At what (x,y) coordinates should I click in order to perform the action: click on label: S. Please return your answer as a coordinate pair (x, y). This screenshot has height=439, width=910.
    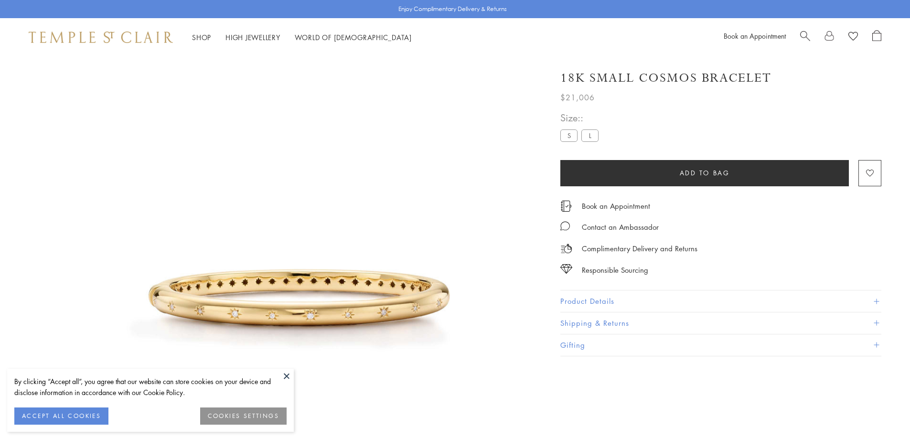
    Looking at the image, I should click on (569, 135).